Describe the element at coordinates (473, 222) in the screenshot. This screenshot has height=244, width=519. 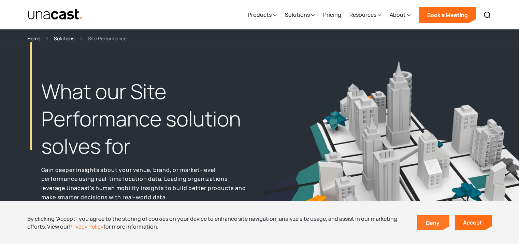
I see `a: Accept` at that location.